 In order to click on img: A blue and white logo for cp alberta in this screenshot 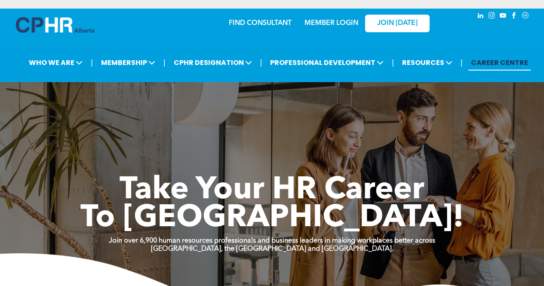, I will do `click(55, 25)`.